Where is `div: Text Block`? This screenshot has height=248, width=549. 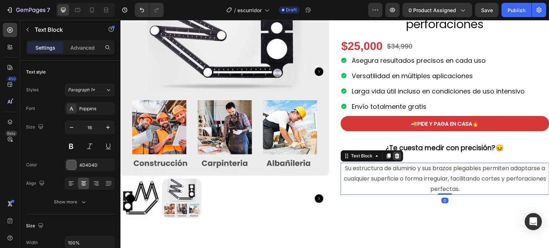 div: Text Block is located at coordinates (241, 136).